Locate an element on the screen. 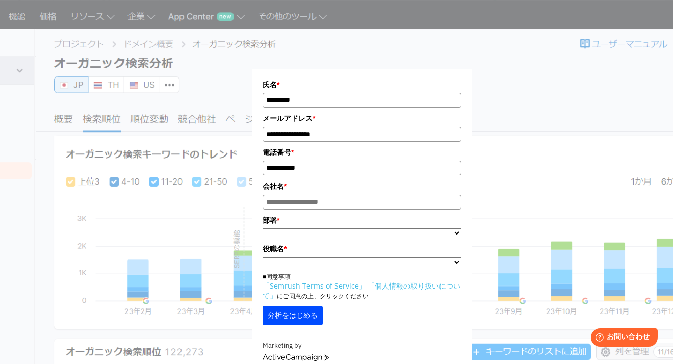 The width and height of the screenshot is (673, 364). label: 部署 is located at coordinates (362, 220).